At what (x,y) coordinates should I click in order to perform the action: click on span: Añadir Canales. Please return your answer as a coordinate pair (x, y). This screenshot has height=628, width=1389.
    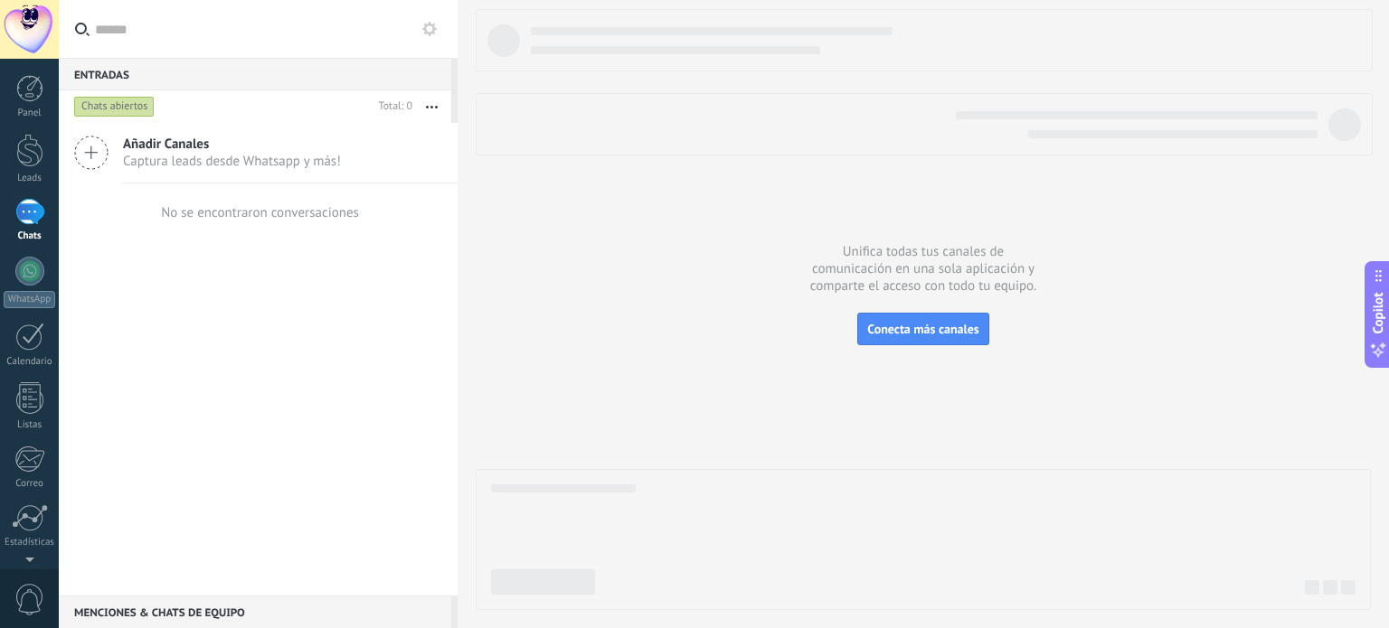
    Looking at the image, I should click on (231, 144).